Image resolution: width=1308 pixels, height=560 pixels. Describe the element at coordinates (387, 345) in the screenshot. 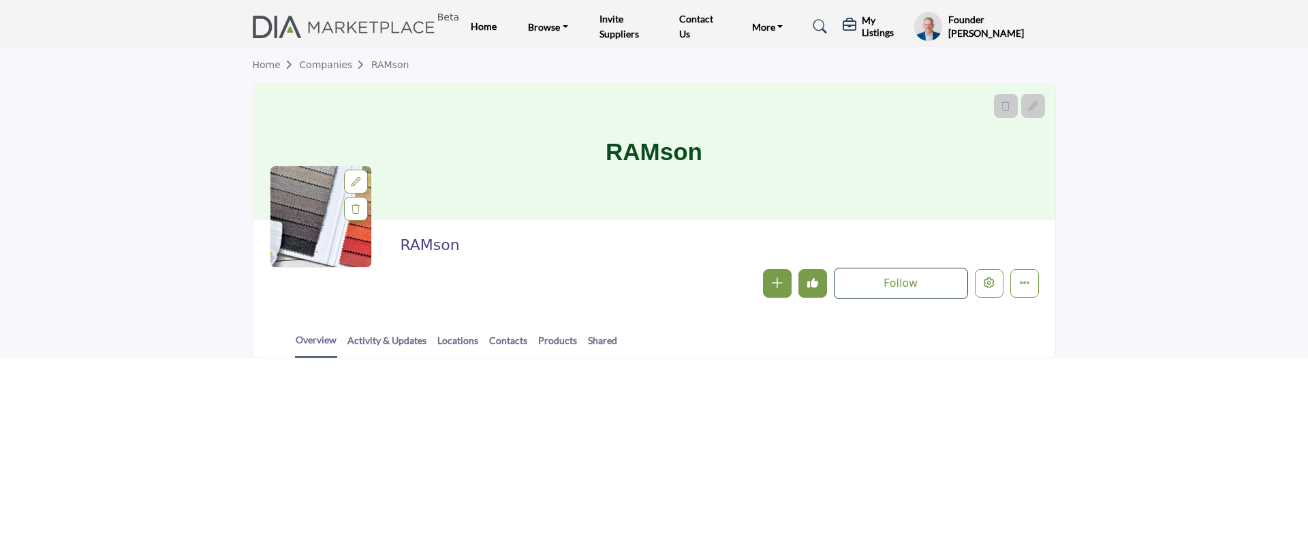

I see `a: Activity & Updates` at that location.